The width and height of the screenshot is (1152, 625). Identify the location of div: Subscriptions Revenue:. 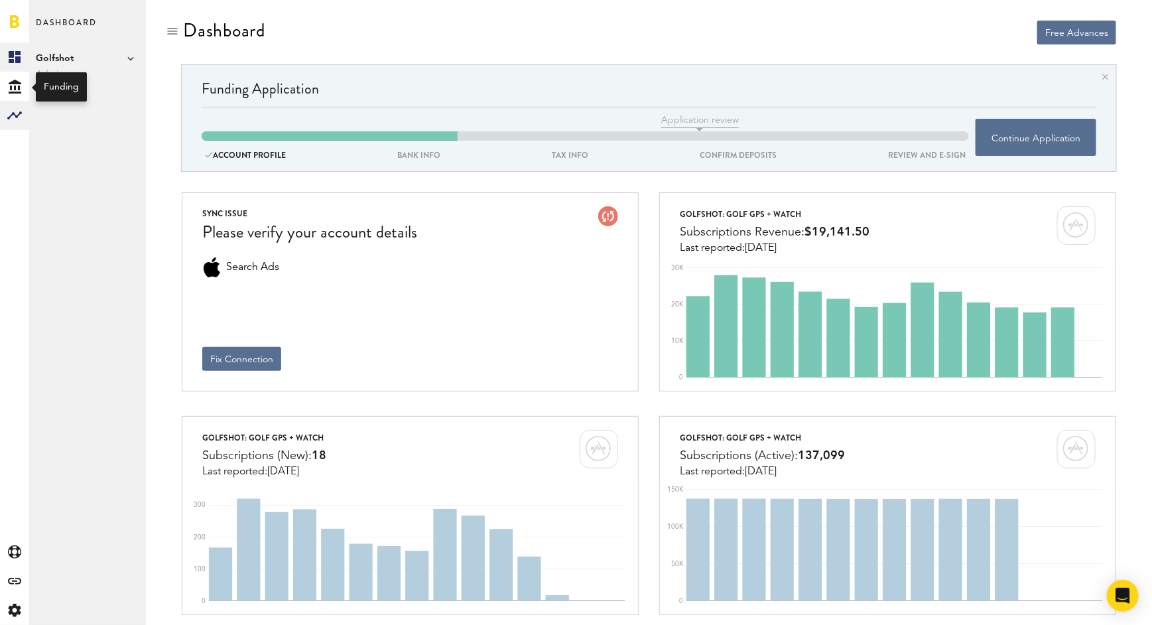
(775, 232).